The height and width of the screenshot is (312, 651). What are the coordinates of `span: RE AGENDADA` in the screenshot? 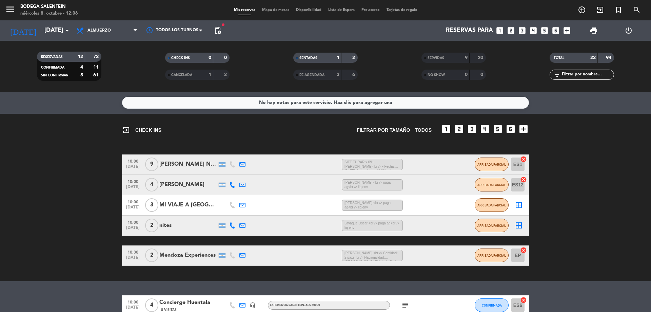 It's located at (312, 75).